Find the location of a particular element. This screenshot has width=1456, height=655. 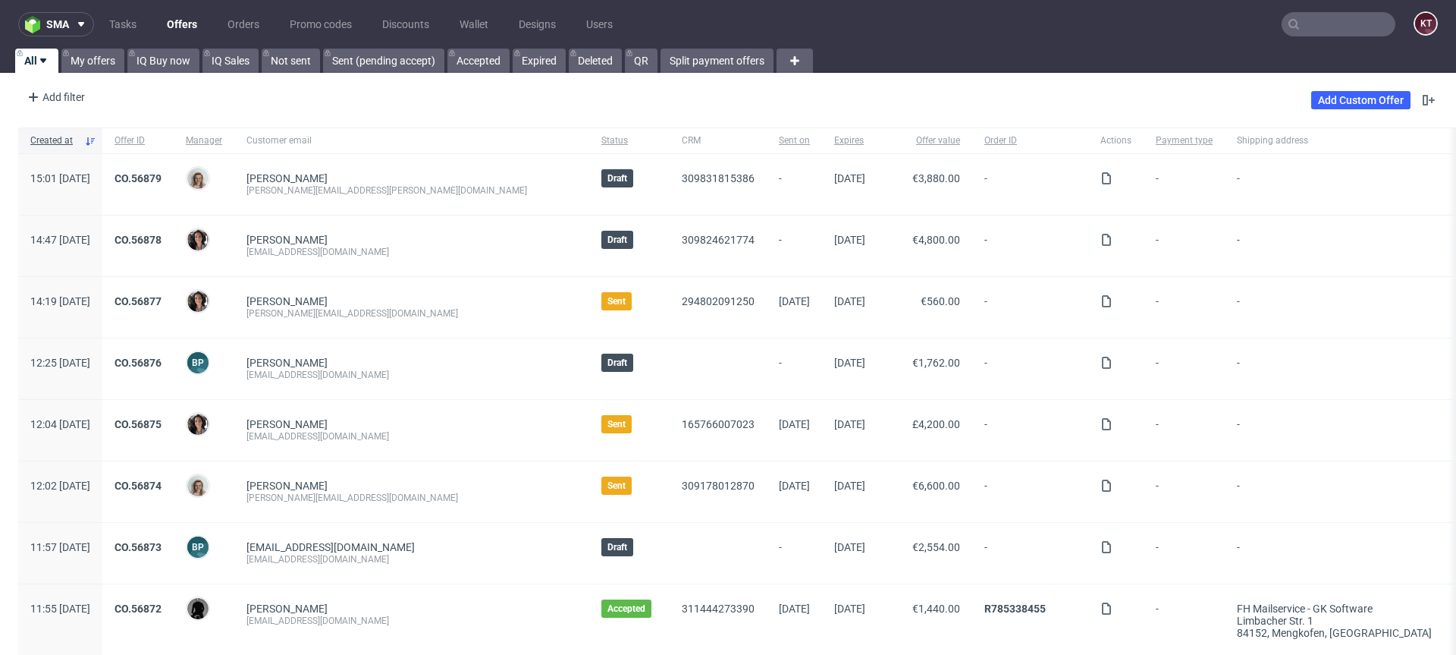

a: Users is located at coordinates (599, 24).